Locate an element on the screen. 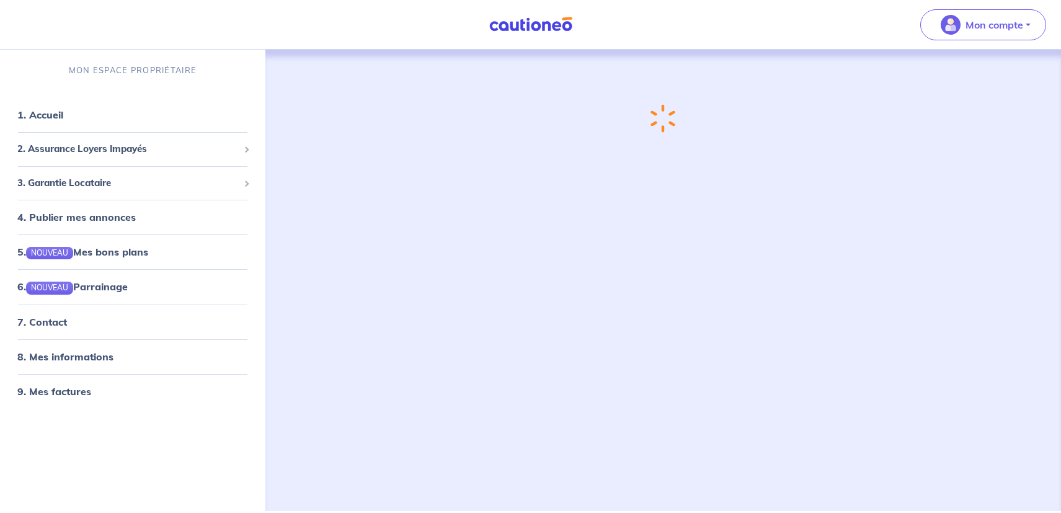 The image size is (1061, 513). div: 8. Mes informations is located at coordinates (133, 357).